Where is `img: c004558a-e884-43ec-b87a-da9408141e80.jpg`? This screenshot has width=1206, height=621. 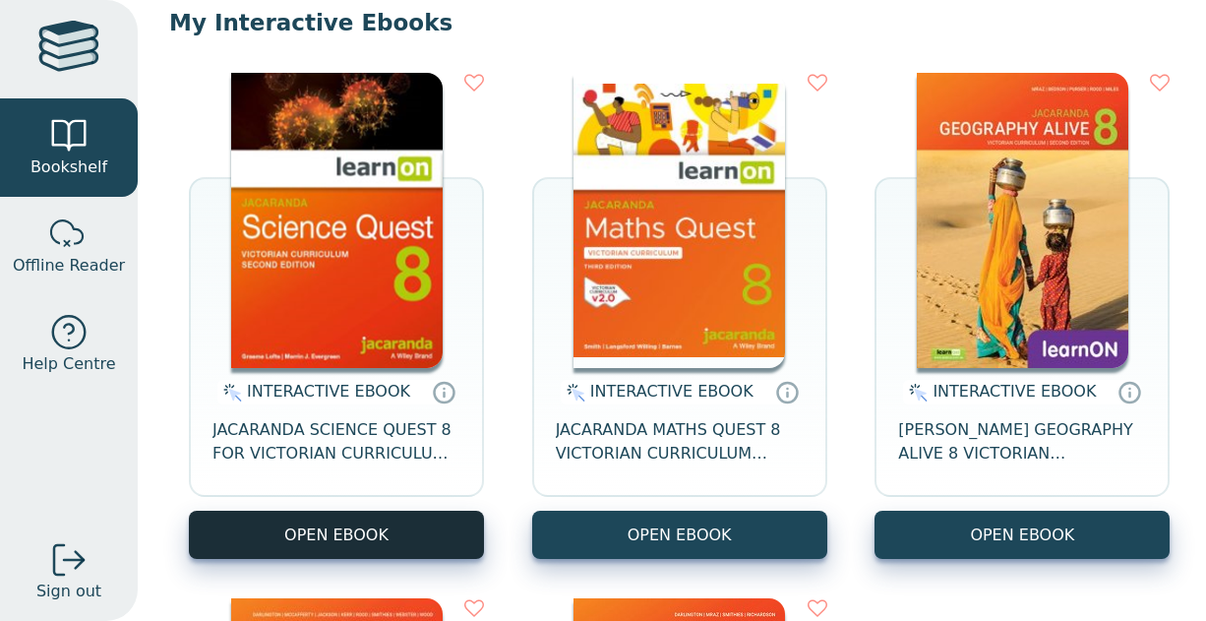 img: c004558a-e884-43ec-b87a-da9408141e80.jpg is located at coordinates (679, 220).